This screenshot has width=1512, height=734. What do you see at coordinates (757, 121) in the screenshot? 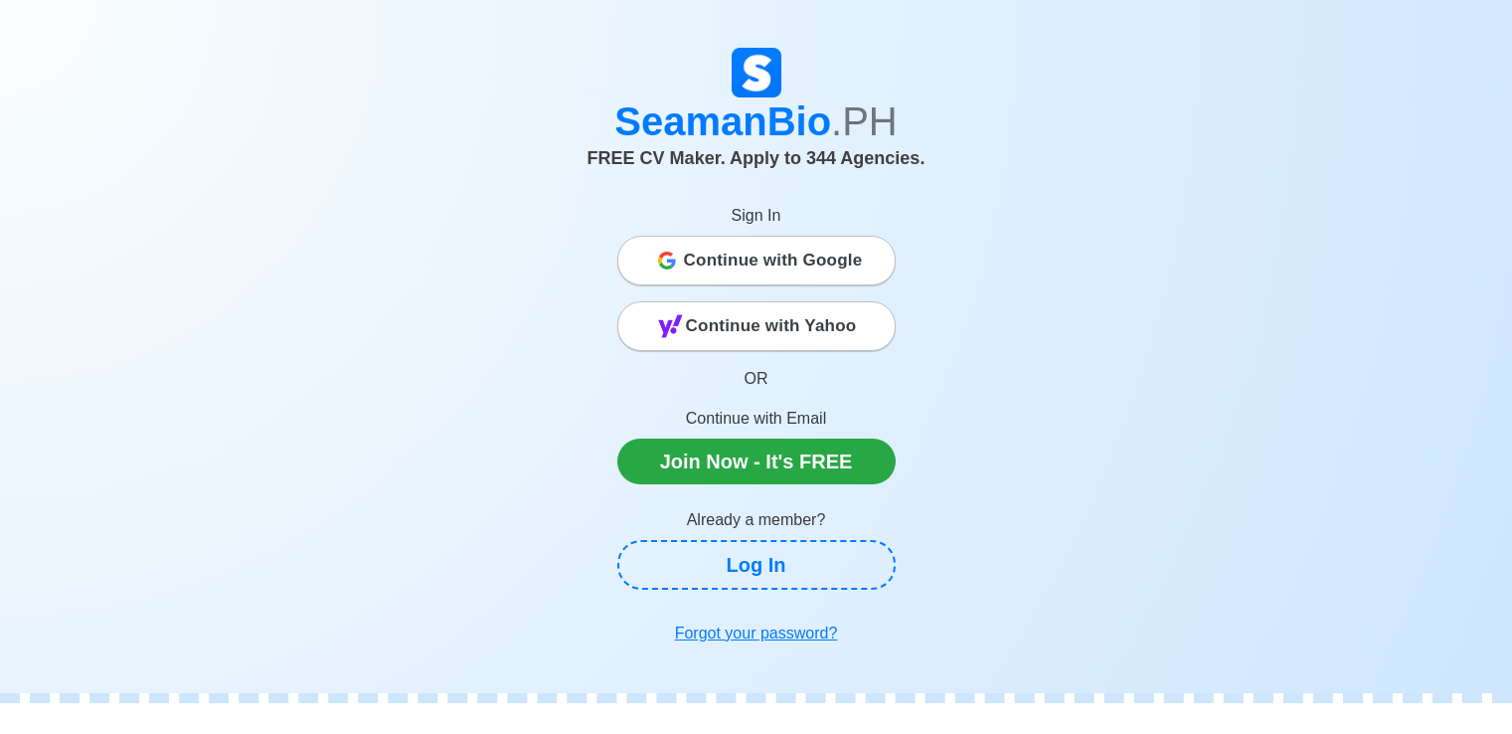
I see `h1: SeamanBio` at bounding box center [757, 121].